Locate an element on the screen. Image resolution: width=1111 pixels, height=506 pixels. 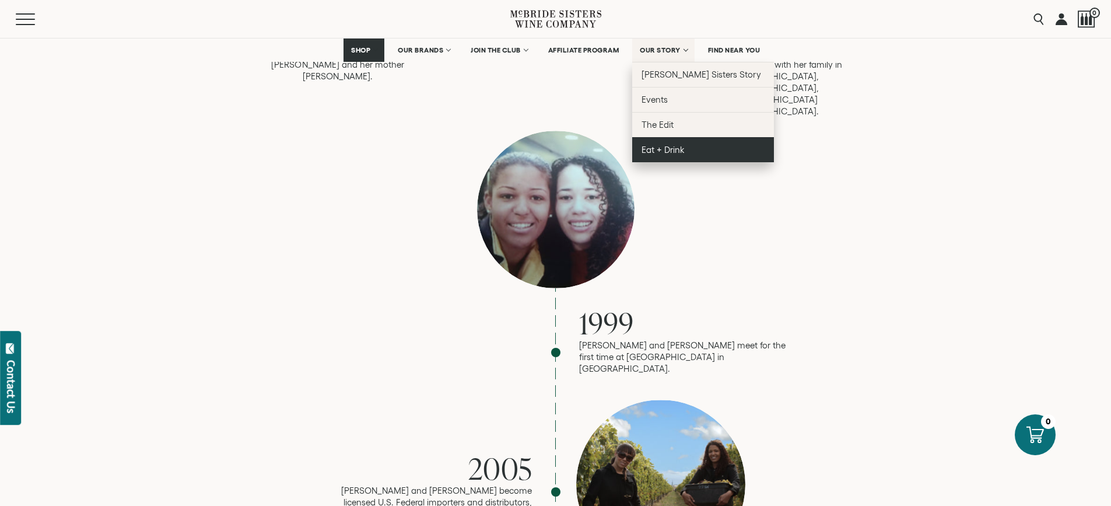
a: The Edit is located at coordinates (703, 124).